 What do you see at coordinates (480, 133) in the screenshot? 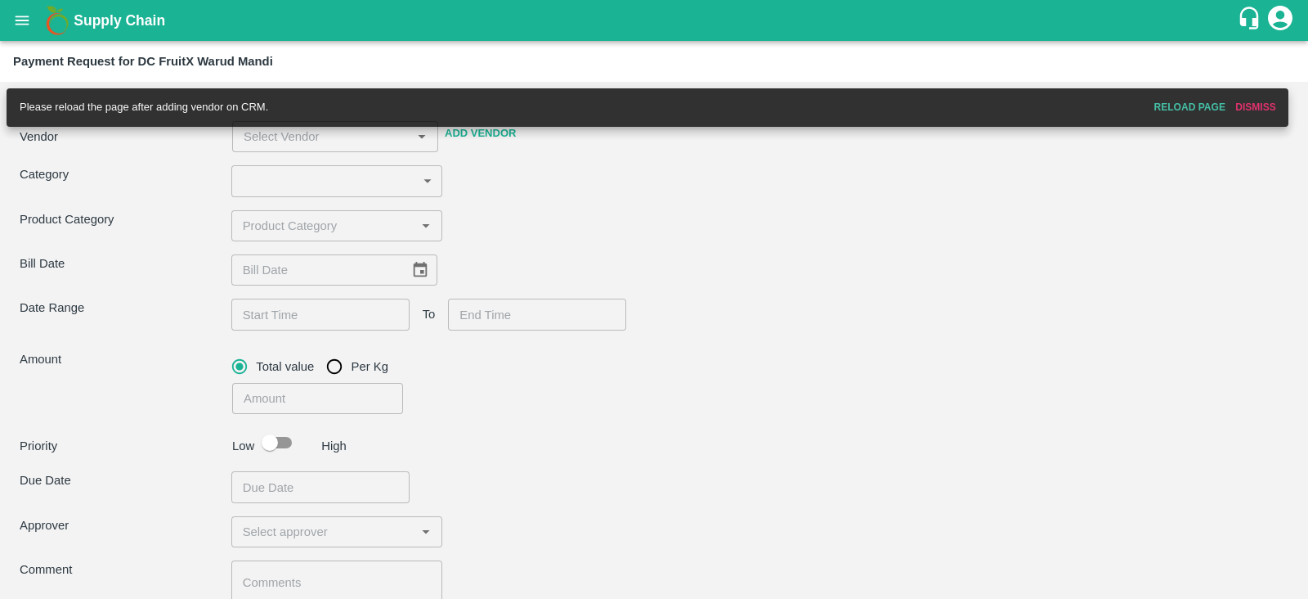
I see `button: Add Vendor` at bounding box center [480, 133].